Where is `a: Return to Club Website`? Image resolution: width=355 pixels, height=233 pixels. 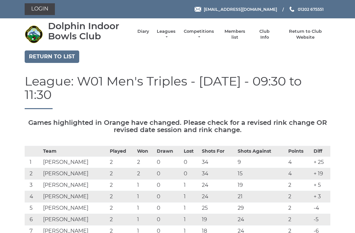 a: Return to Club Website is located at coordinates (305, 34).